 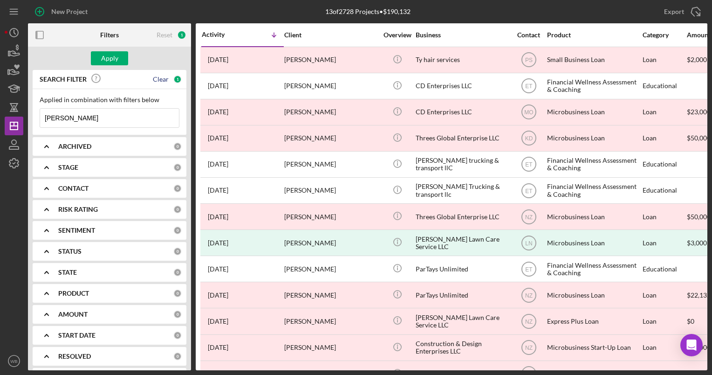 I want to click on div: Apply, so click(x=109, y=58).